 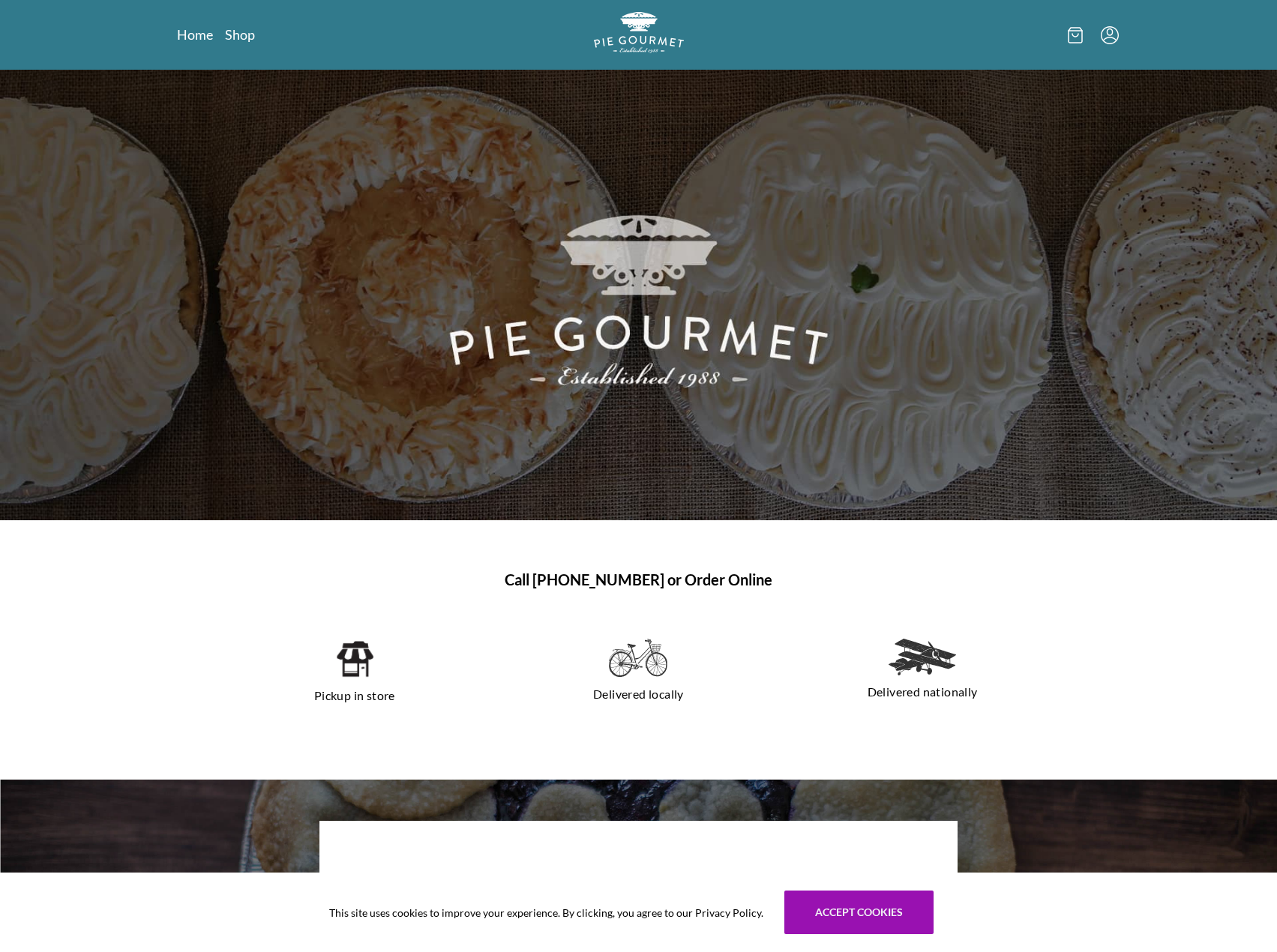 What do you see at coordinates (638, 694) in the screenshot?
I see `p: Delivered locally` at bounding box center [638, 694].